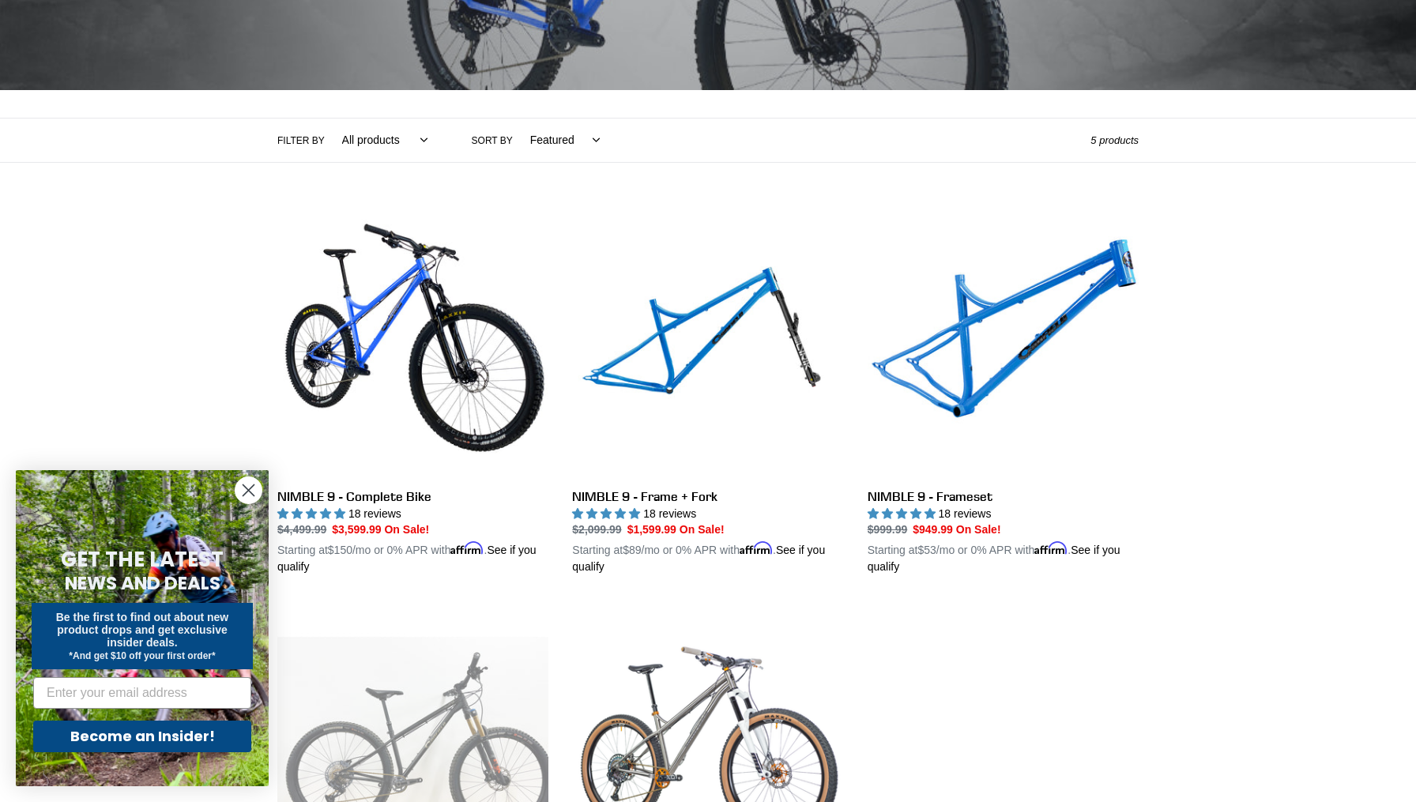 This screenshot has width=1416, height=802. I want to click on label: Filter by, so click(301, 141).